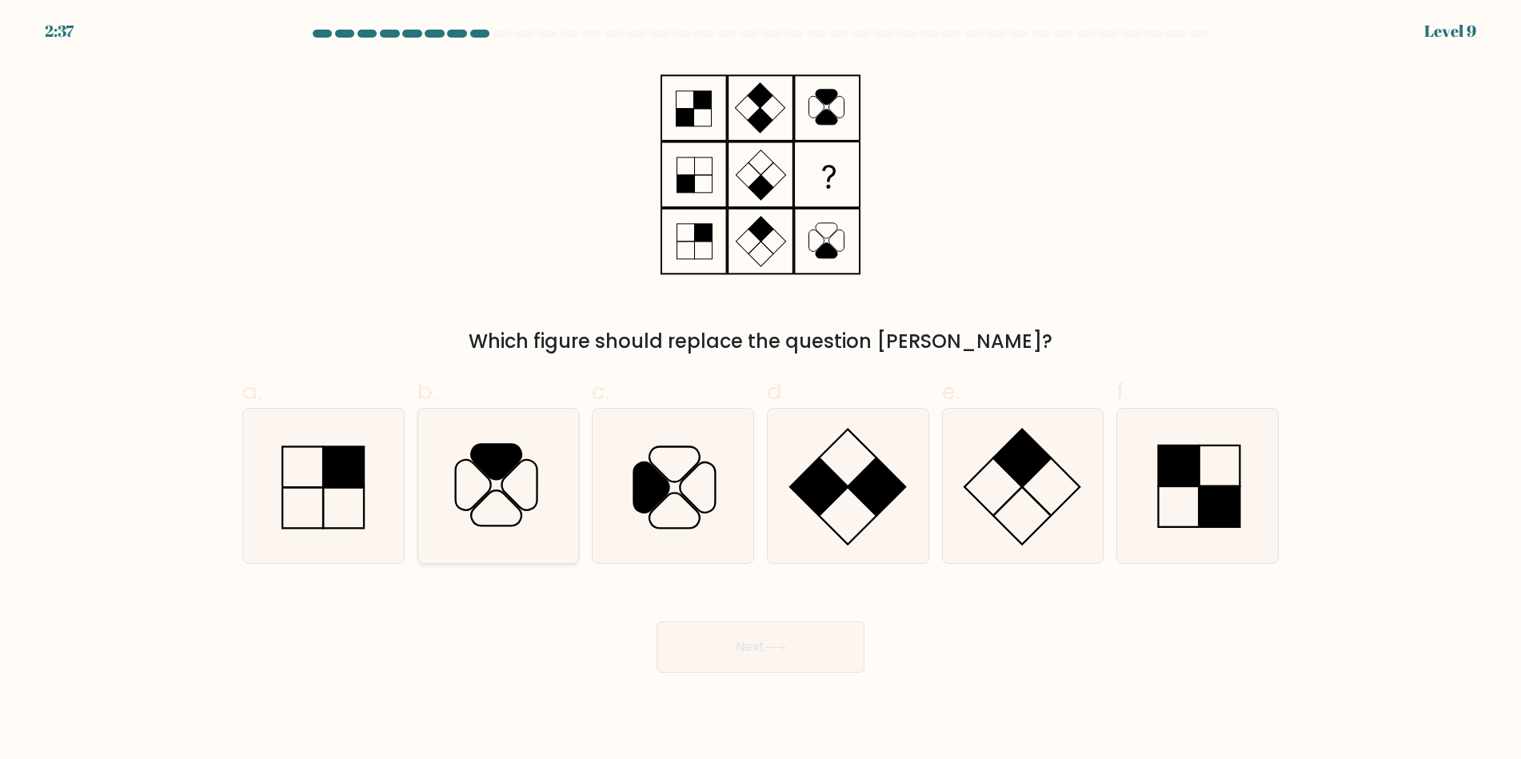 This screenshot has width=1521, height=759. I want to click on div: 2:37, so click(59, 31).